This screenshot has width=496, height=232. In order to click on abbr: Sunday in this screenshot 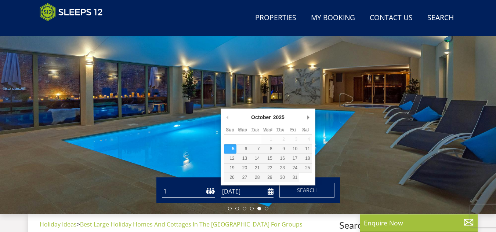, I will do `click(230, 130)`.